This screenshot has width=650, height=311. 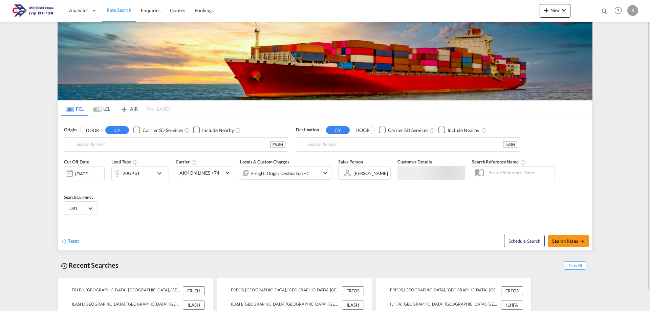 What do you see at coordinates (124, 291) in the screenshot?
I see `div: FRLEH, Le Havre, France, Western Europe, Europe` at bounding box center [124, 291].